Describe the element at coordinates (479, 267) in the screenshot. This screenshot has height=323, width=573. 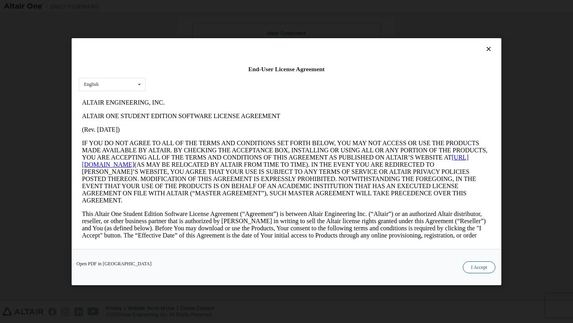
I see `button: I Accept` at that location.